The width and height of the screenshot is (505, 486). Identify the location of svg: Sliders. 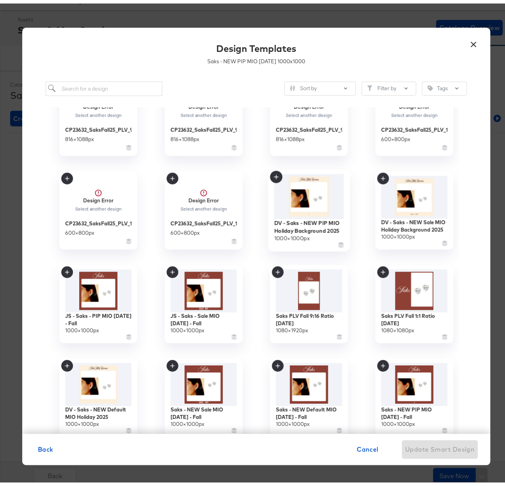
(293, 85).